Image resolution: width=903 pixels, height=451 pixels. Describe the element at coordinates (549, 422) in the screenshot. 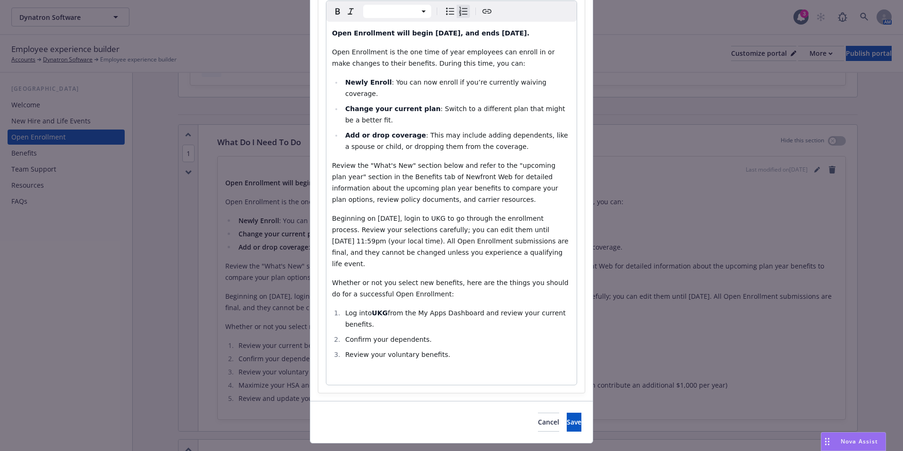

I see `button: Cancel` at that location.